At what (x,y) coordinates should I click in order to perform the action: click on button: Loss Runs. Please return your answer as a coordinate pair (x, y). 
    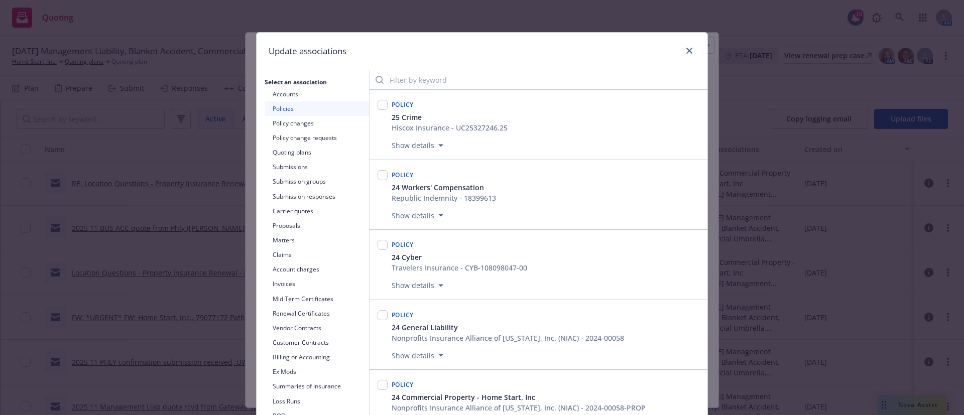
    Looking at the image, I should click on (317, 401).